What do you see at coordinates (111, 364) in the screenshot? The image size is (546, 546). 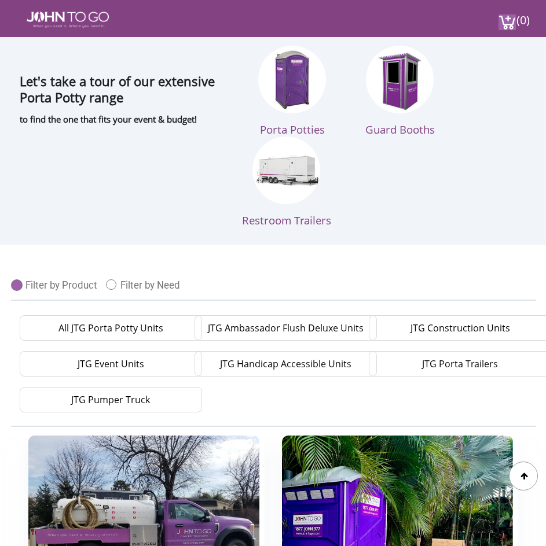 I see `a: JTG Event Units` at bounding box center [111, 364].